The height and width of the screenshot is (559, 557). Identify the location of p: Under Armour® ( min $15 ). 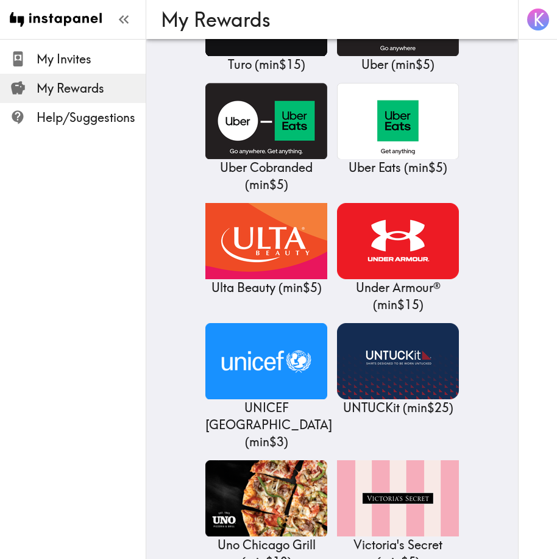
(398, 296).